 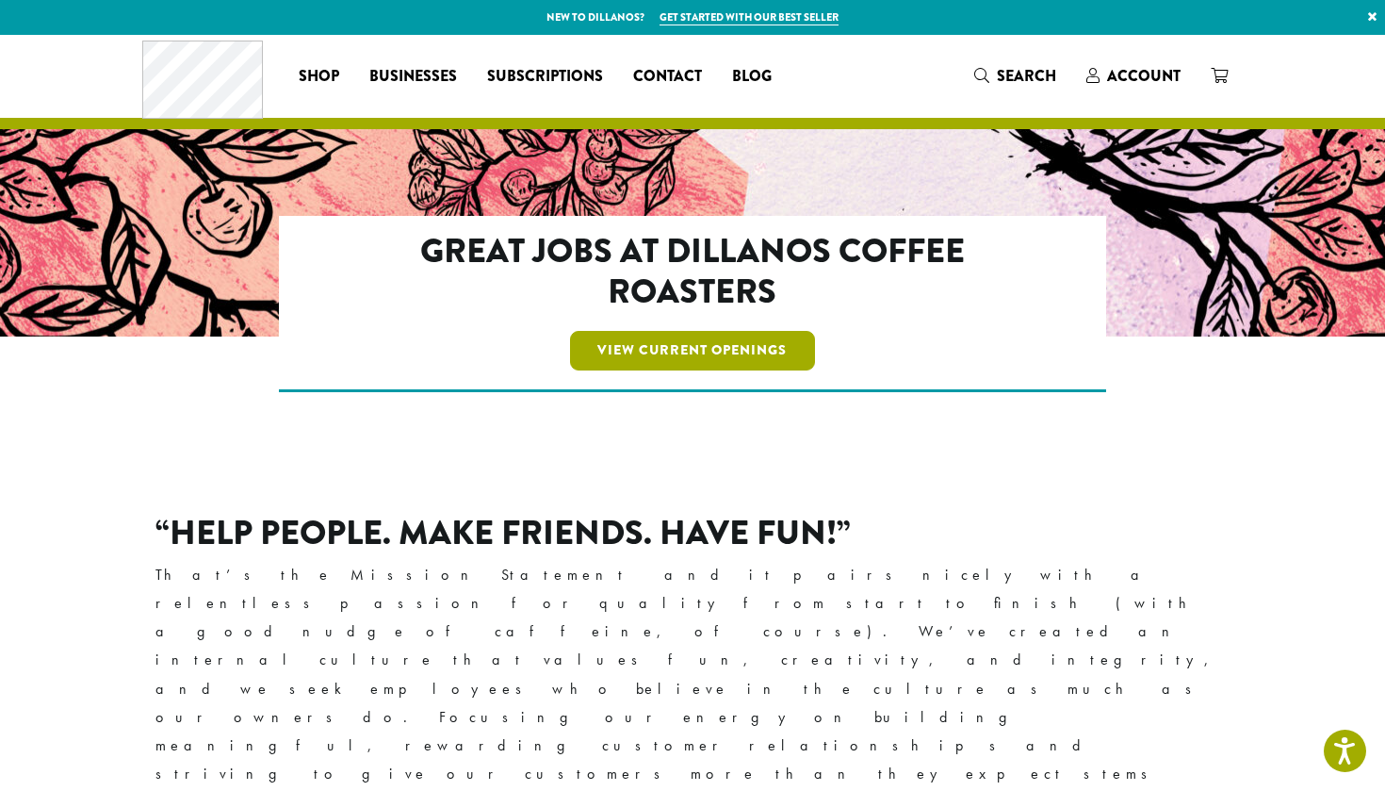 I want to click on span: Subscriptions, so click(x=545, y=76).